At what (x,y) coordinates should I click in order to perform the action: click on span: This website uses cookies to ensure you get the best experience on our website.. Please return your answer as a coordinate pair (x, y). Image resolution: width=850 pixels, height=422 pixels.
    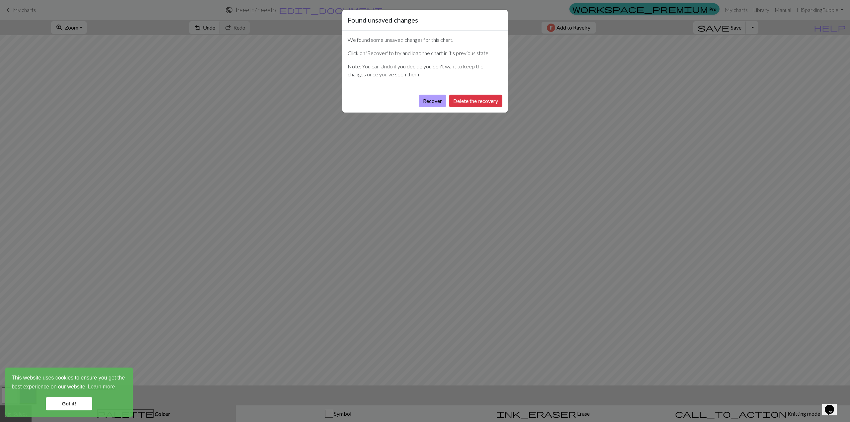
    Looking at the image, I should click on (69, 383).